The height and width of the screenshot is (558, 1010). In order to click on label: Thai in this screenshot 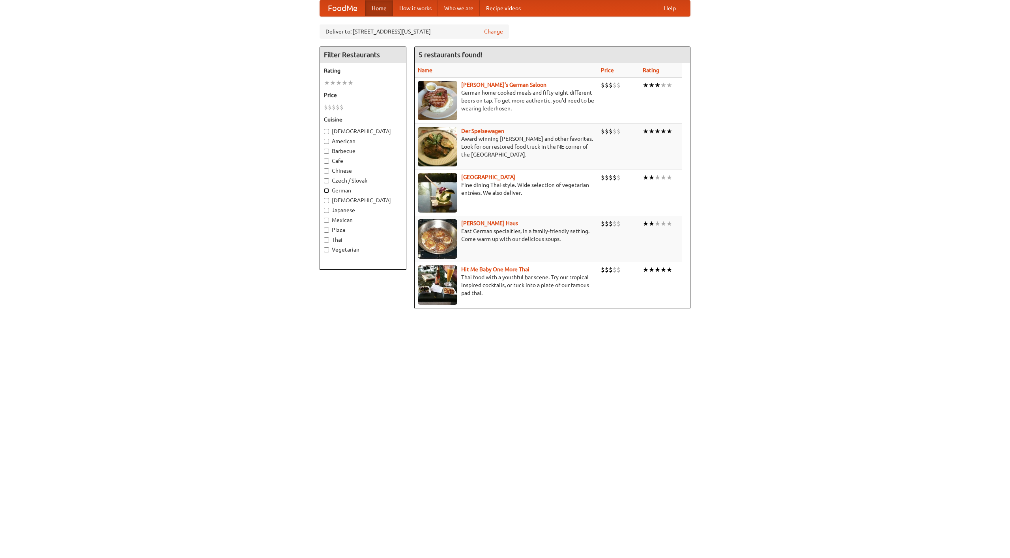, I will do `click(363, 240)`.